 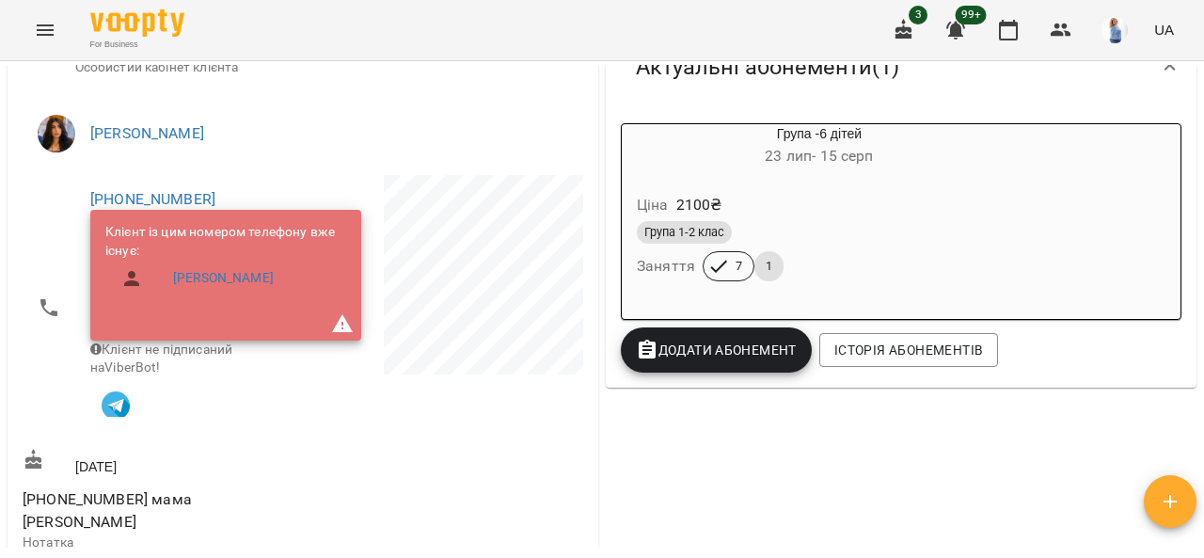 I want to click on img: Voopty Logo, so click(x=137, y=23).